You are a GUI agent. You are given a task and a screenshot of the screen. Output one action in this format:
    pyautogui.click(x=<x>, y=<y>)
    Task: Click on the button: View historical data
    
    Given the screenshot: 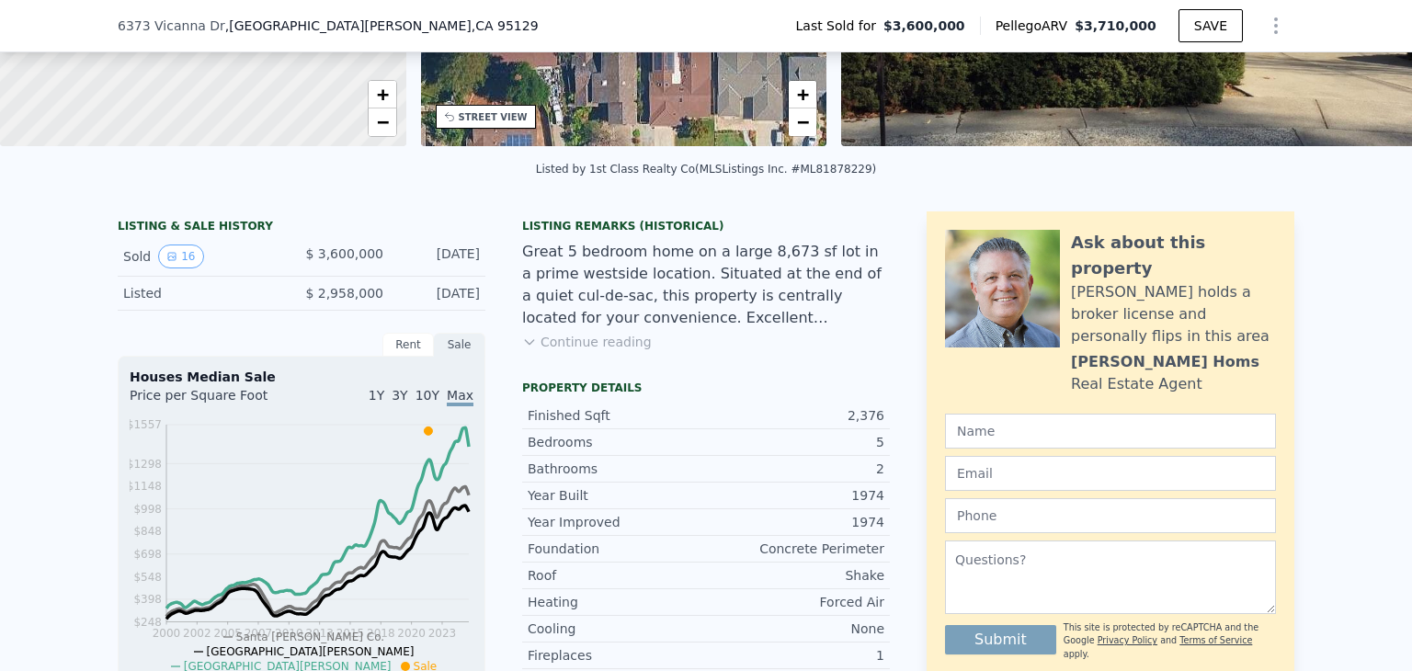 What is the action you would take?
    pyautogui.click(x=180, y=257)
    